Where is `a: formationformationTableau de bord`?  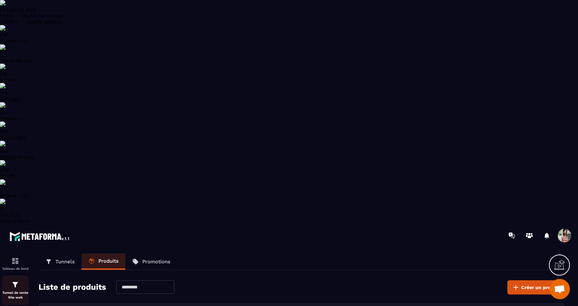 a: formationformationTableau de bord is located at coordinates (15, 263).